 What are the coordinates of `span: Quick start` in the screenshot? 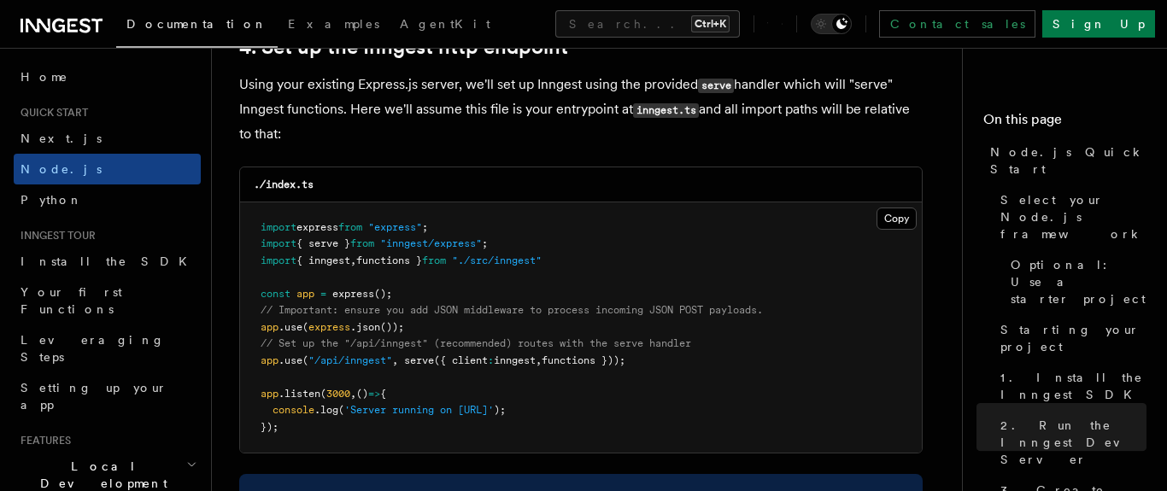 It's located at (50, 113).